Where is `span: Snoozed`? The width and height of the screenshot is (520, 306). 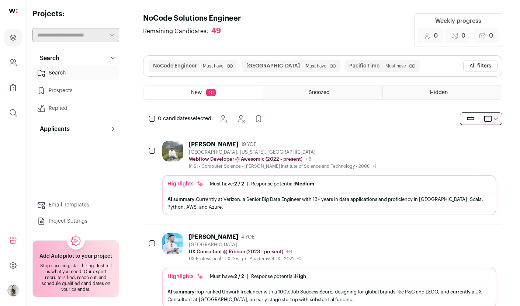 span: Snoozed is located at coordinates (319, 93).